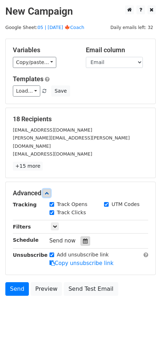  I want to click on label: UTM Codes, so click(126, 204).